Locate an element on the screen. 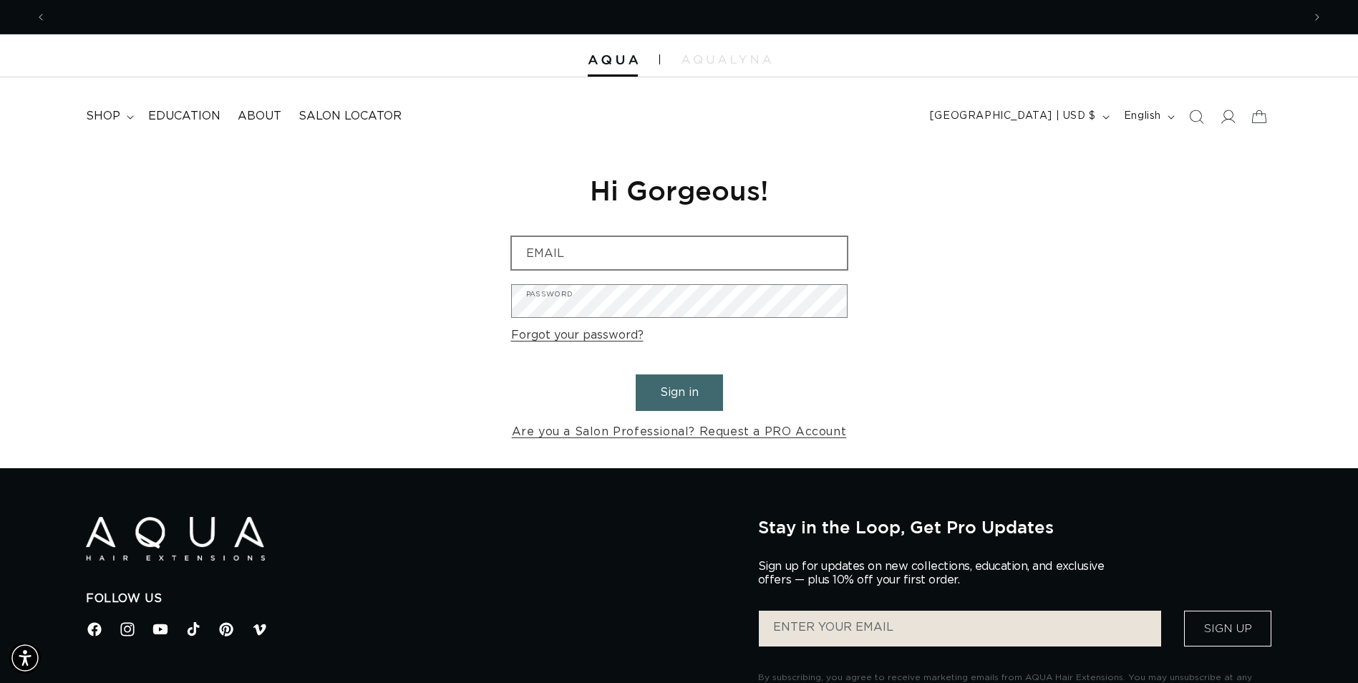 This screenshot has height=683, width=1358. button: Next announcement is located at coordinates (1317, 17).